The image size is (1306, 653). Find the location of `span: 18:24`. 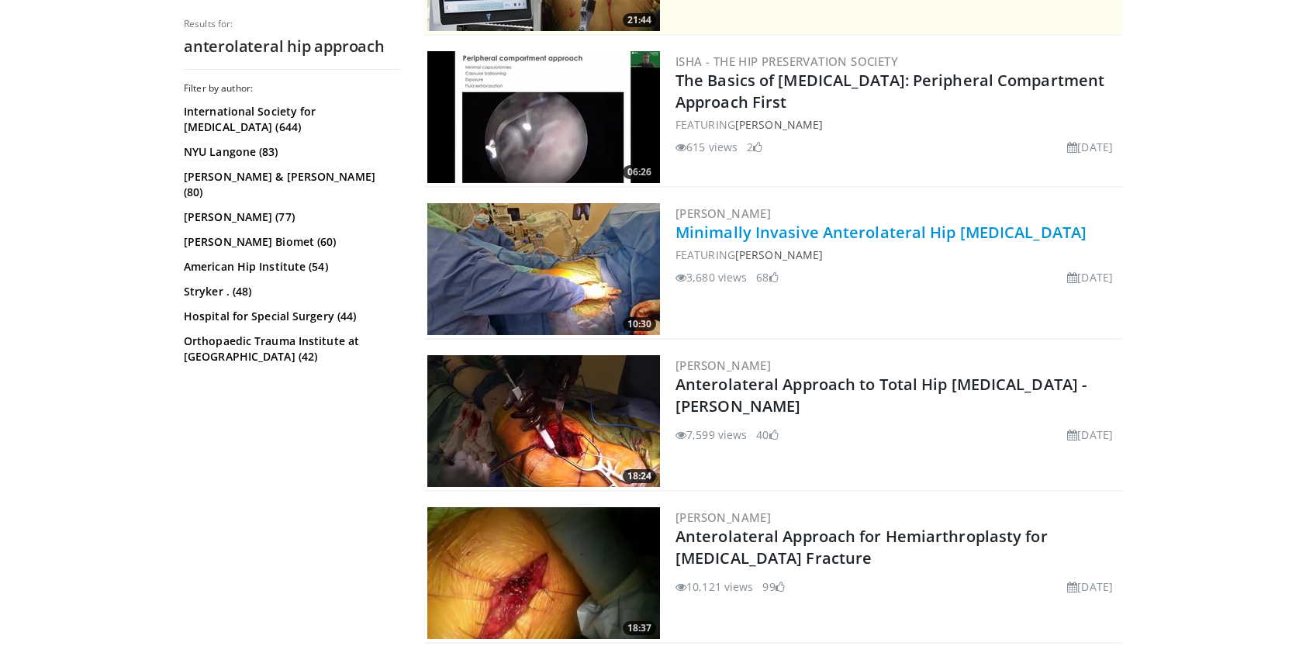

span: 18:24 is located at coordinates (639, 476).